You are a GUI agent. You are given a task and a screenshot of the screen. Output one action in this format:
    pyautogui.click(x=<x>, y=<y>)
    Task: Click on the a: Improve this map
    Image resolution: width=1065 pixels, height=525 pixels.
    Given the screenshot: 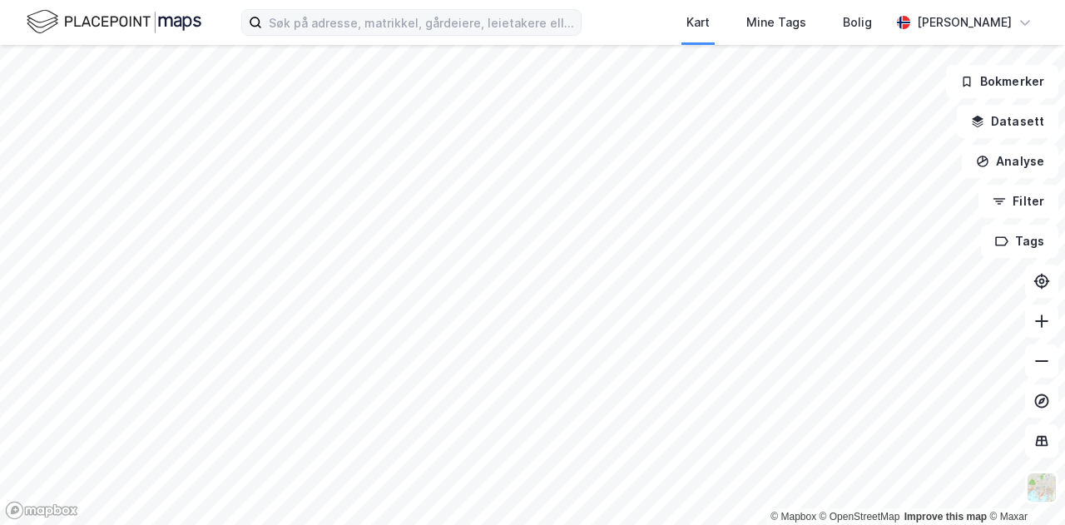 What is the action you would take?
    pyautogui.click(x=945, y=517)
    